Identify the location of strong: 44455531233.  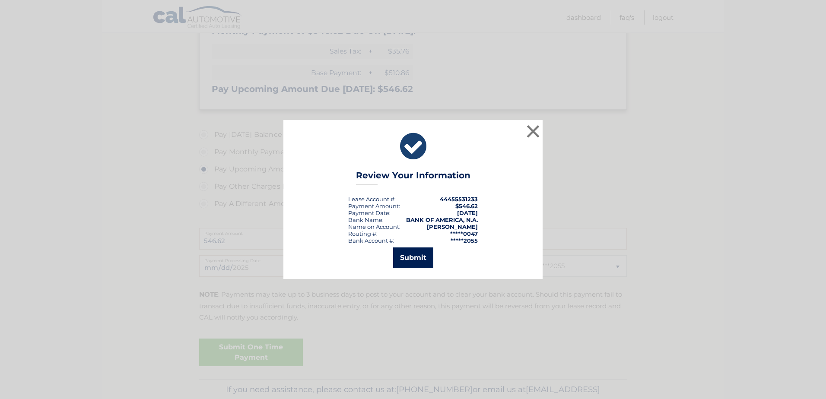
(459, 199).